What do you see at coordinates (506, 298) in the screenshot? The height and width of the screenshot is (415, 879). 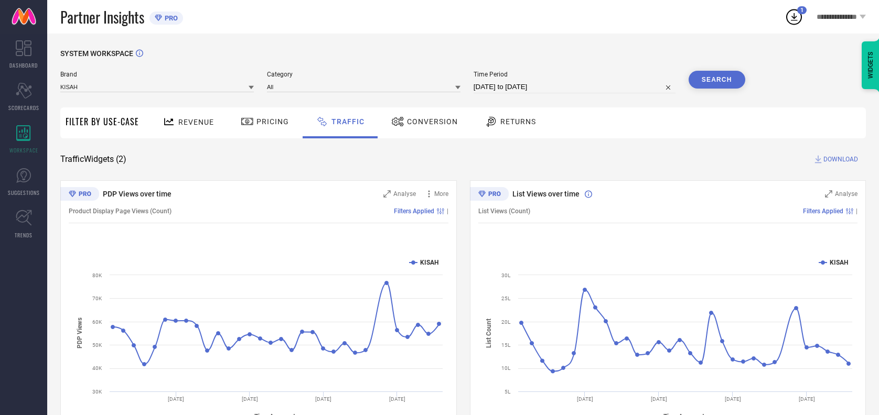 I see `text: 25L` at bounding box center [506, 298].